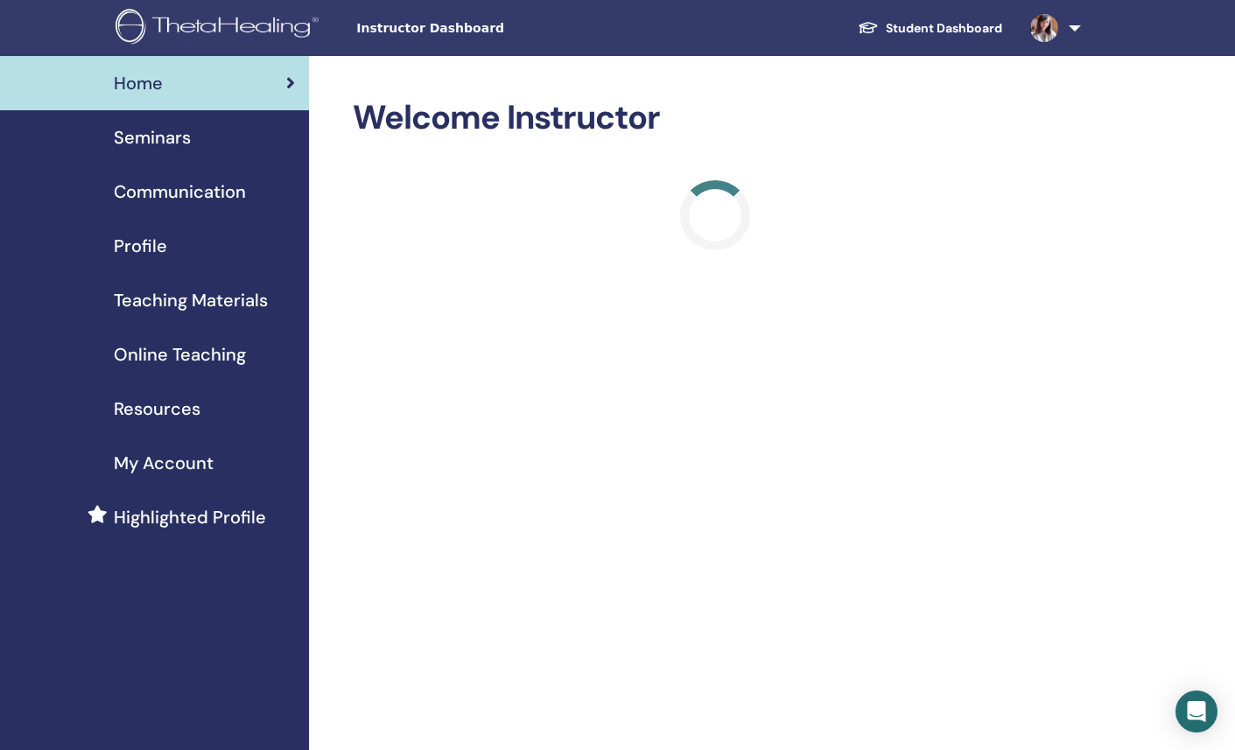  I want to click on a: Student Dashboard, so click(929, 28).